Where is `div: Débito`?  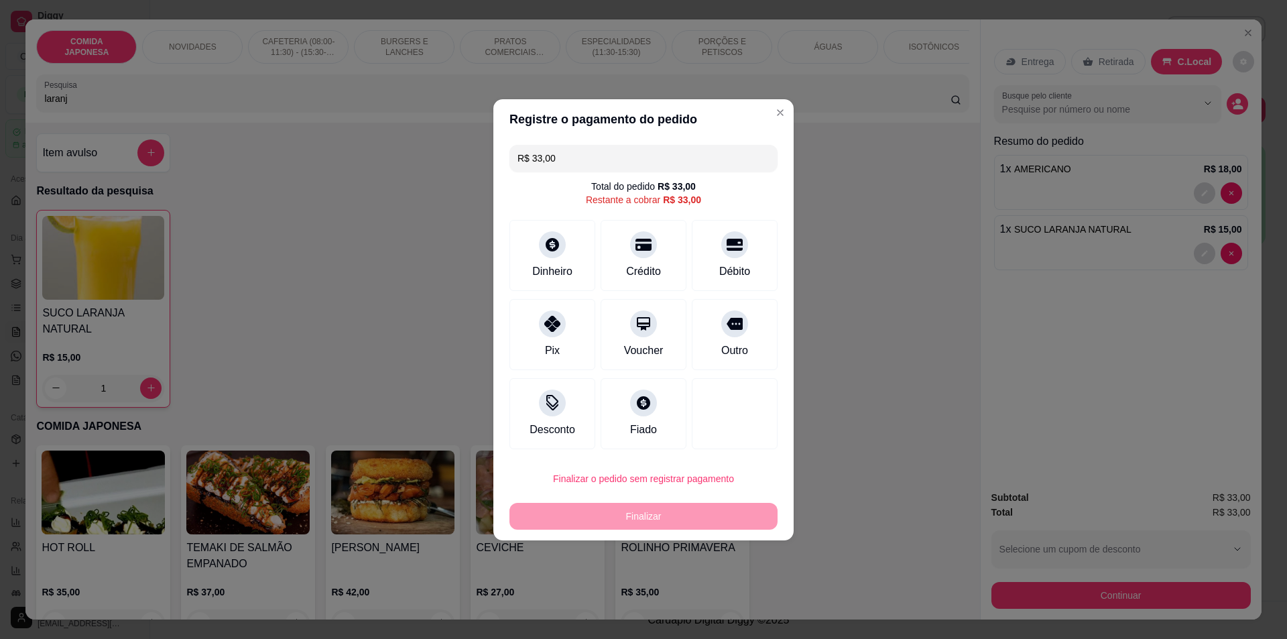
div: Débito is located at coordinates (735, 271).